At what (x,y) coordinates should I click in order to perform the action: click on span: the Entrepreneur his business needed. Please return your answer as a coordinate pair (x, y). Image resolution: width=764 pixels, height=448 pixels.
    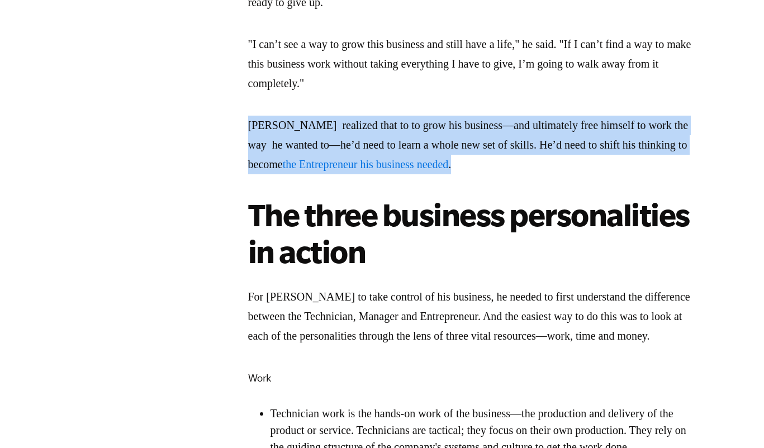
    Looking at the image, I should click on (365, 164).